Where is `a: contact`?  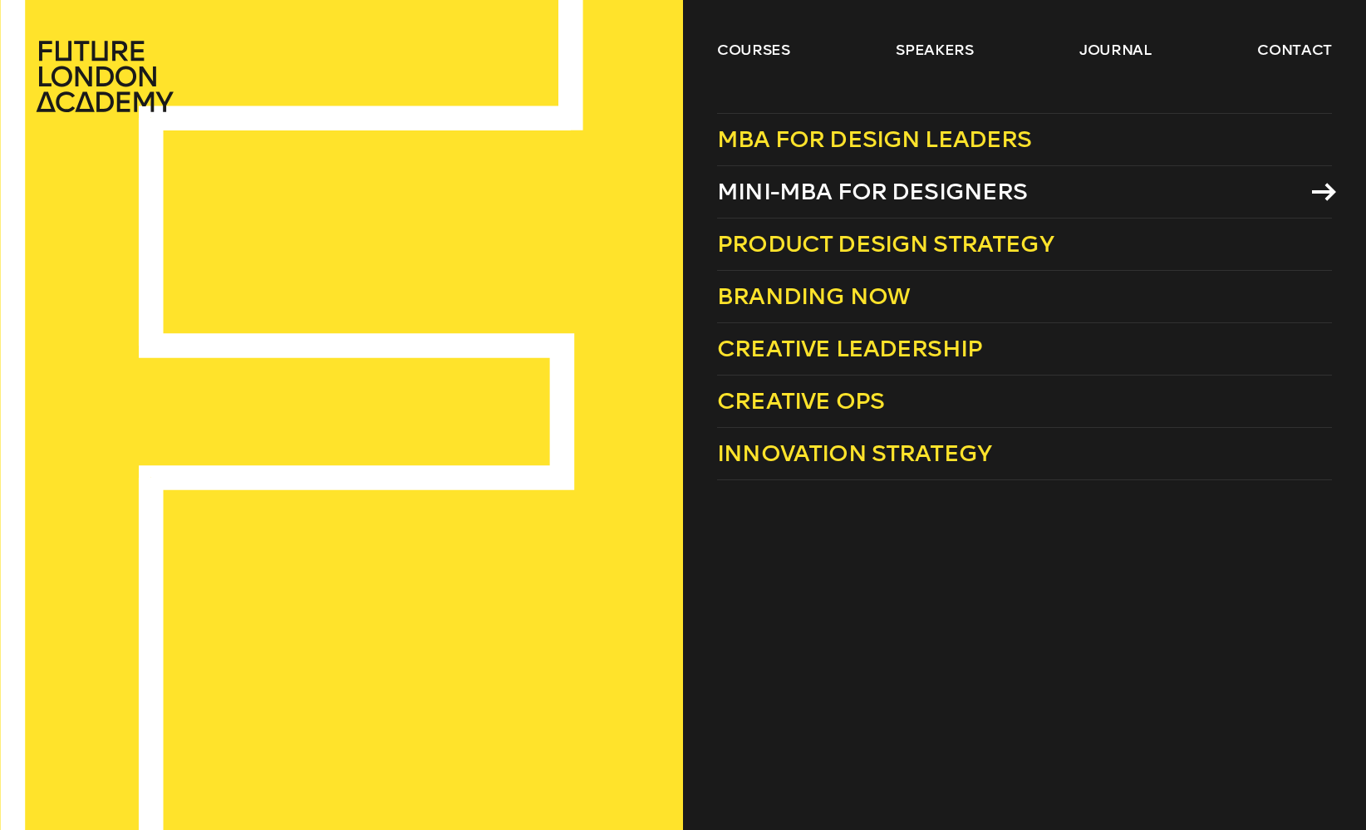 a: contact is located at coordinates (1294, 50).